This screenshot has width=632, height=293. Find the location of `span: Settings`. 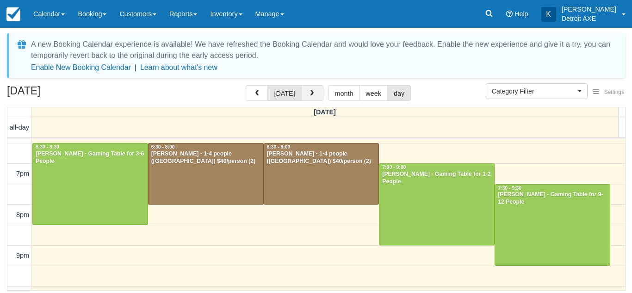

span: Settings is located at coordinates (614, 92).